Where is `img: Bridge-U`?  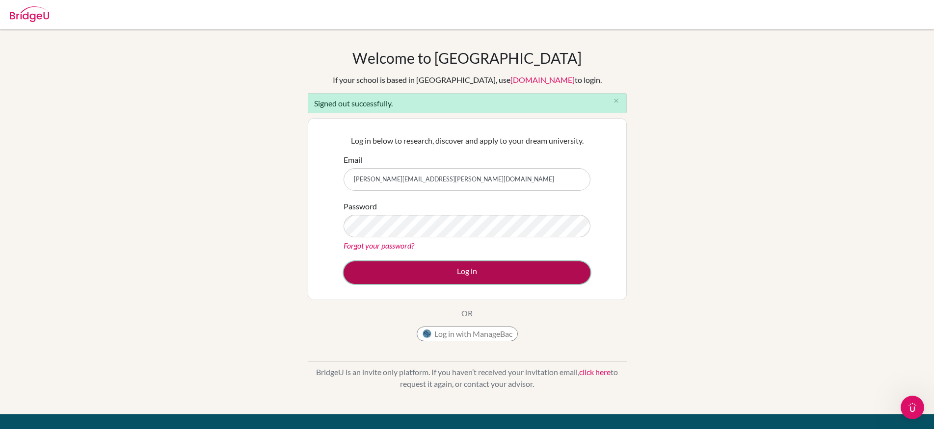
img: Bridge-U is located at coordinates (29, 14).